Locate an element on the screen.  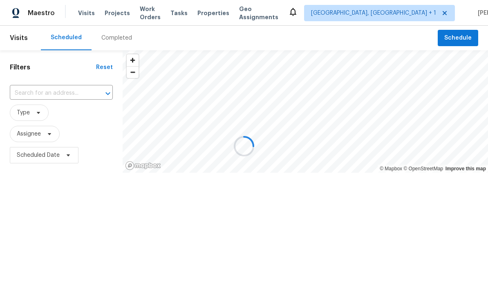
a: OpenStreetMap is located at coordinates (423, 169).